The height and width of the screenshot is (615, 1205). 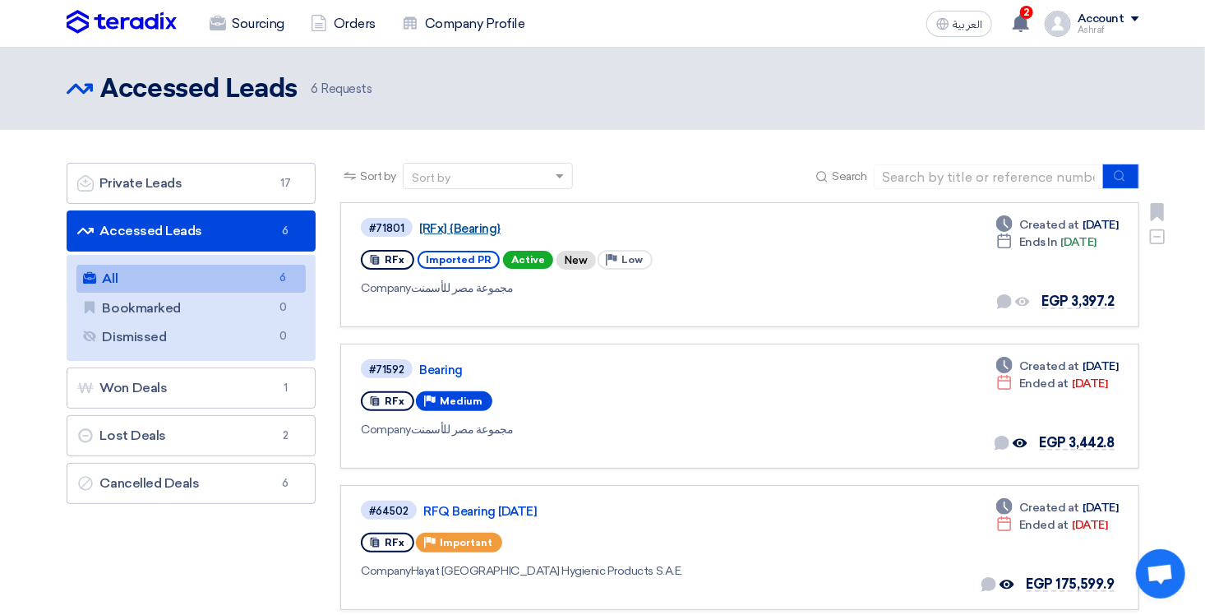 What do you see at coordinates (343, 24) in the screenshot?
I see `a: Orders` at bounding box center [343, 24].